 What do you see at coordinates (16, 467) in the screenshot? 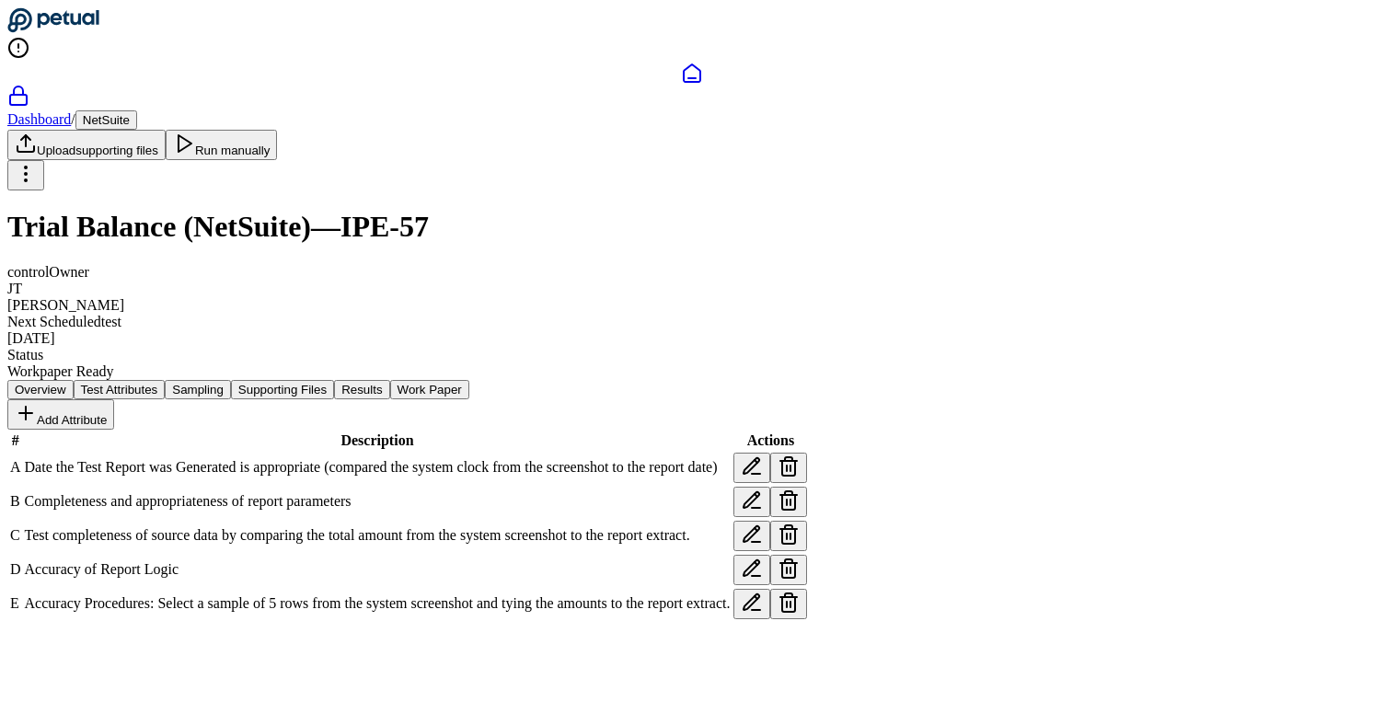
I see `span: A` at bounding box center [16, 467].